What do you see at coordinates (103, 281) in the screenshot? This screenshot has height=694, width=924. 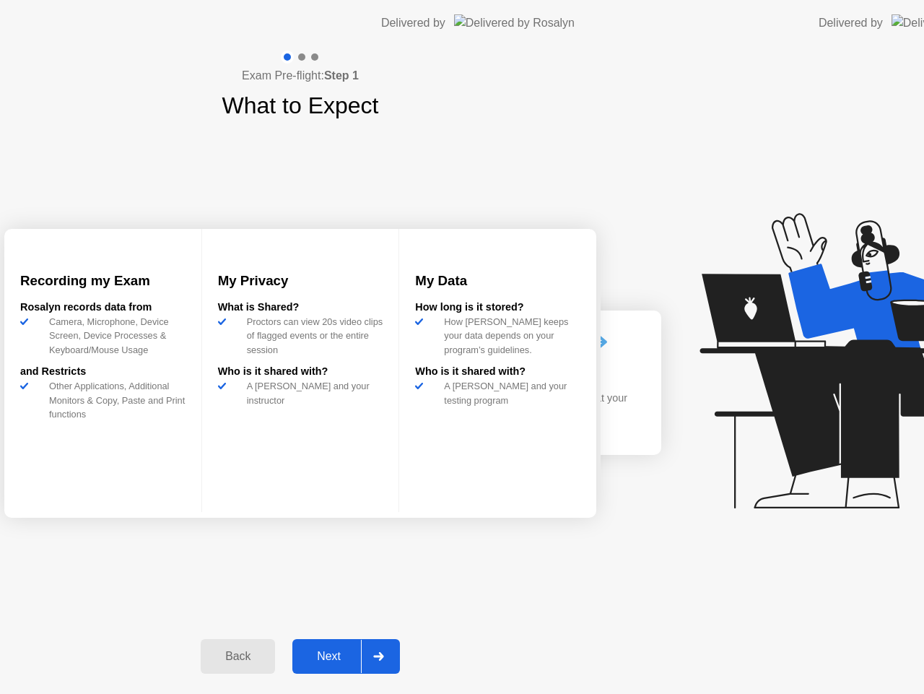 I see `h3: Recording my Exam` at bounding box center [103, 281].